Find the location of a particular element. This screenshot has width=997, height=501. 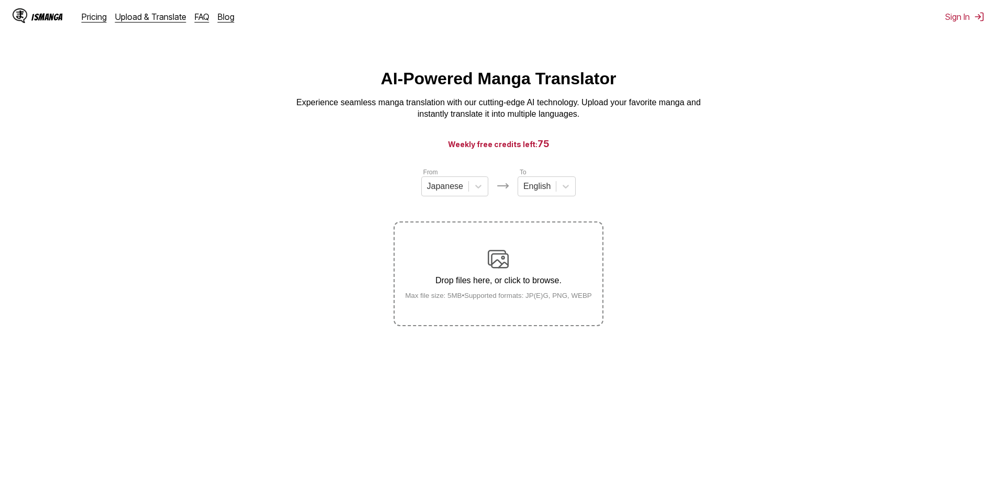

a: Upload & Translate is located at coordinates (151, 17).